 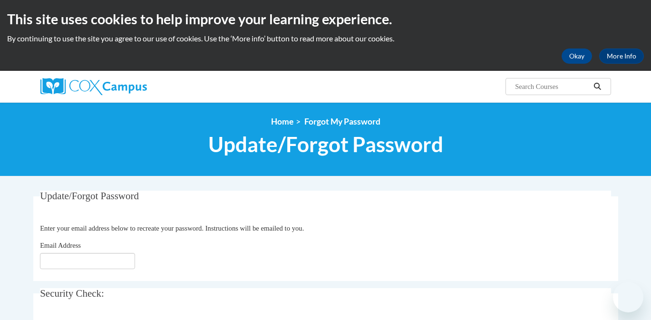 What do you see at coordinates (88, 261) in the screenshot?
I see `input: Email` at bounding box center [88, 261].